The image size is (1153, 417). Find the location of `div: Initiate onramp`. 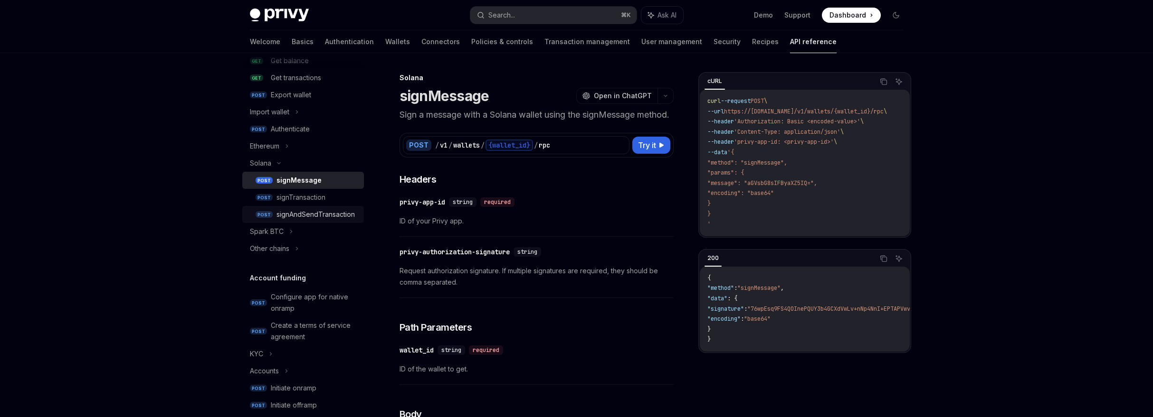

div: Initiate onramp is located at coordinates (293, 388).